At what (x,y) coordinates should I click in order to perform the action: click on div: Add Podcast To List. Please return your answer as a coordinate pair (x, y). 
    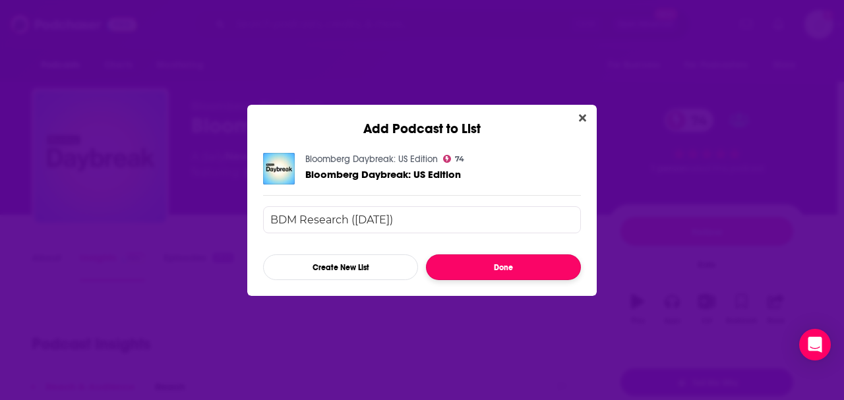
    Looking at the image, I should click on (422, 243).